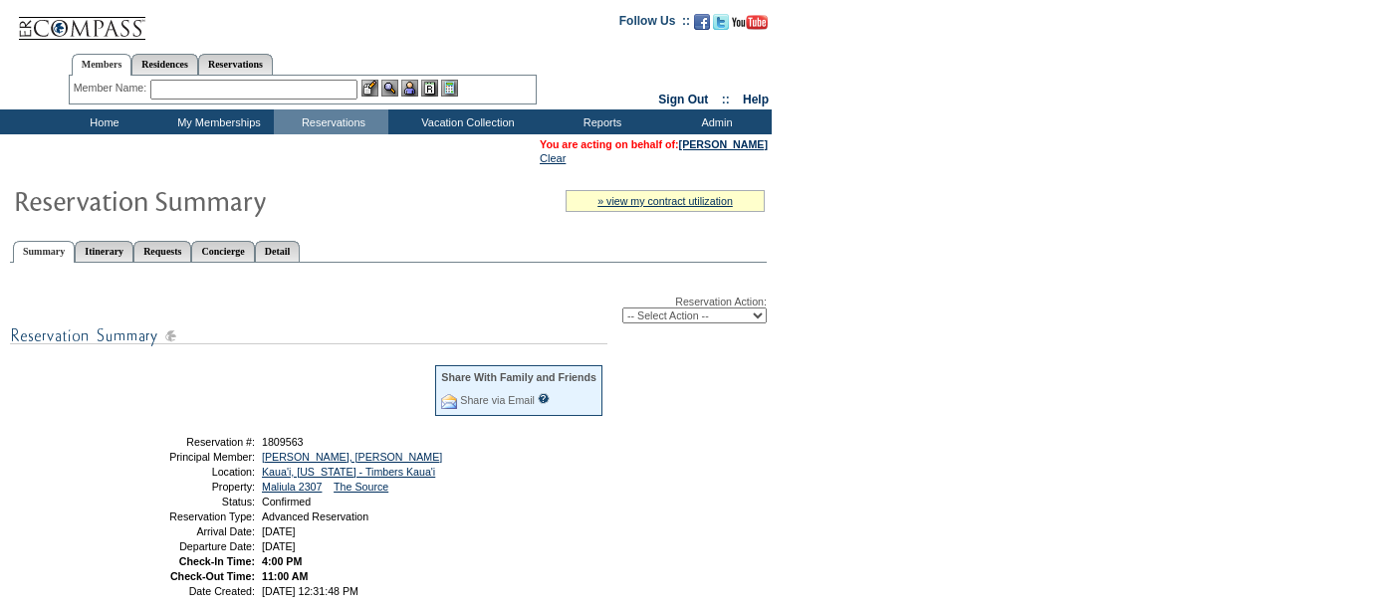  Describe the element at coordinates (286, 502) in the screenshot. I see `span: Confirmed` at that location.